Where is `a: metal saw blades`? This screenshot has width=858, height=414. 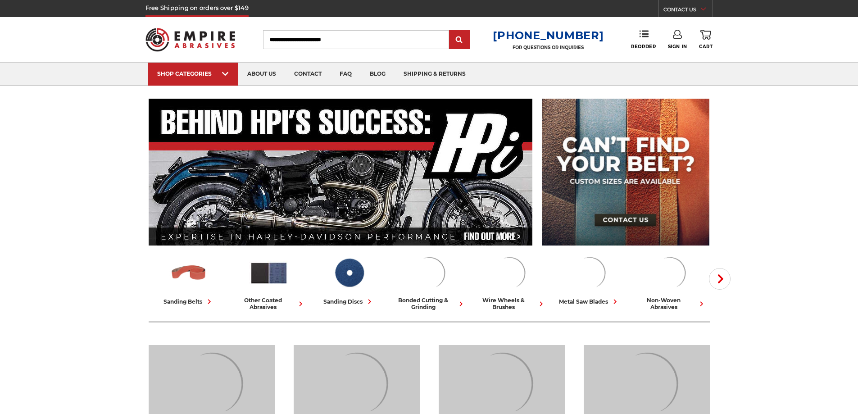
a: metal saw blades is located at coordinates (589, 280).